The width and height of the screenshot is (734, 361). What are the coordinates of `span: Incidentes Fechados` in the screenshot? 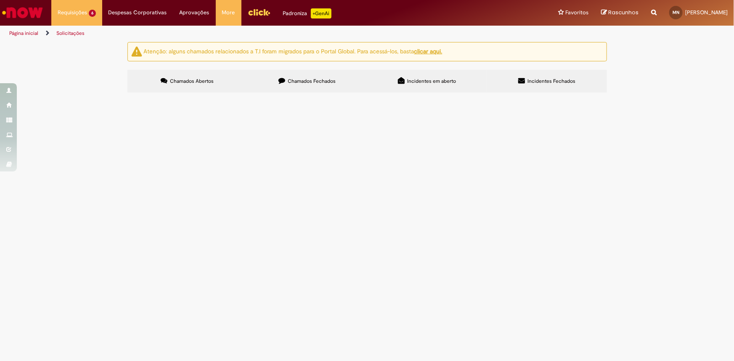 It's located at (552, 81).